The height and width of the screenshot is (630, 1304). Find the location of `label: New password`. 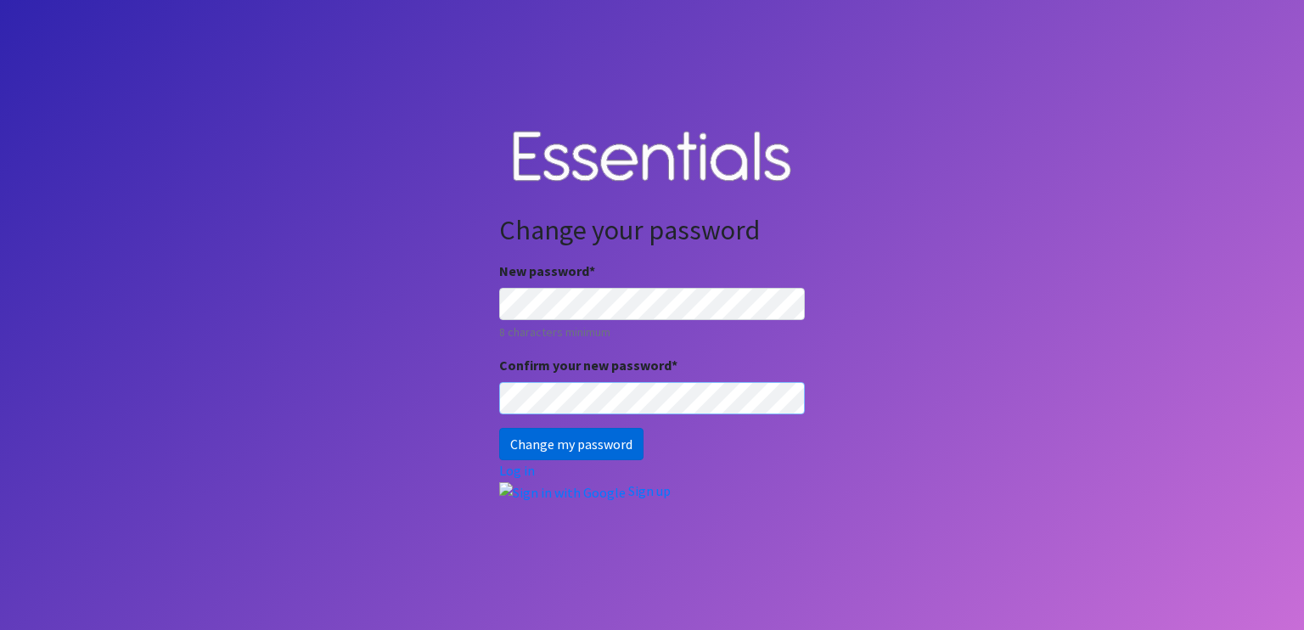

label: New password is located at coordinates (547, 271).